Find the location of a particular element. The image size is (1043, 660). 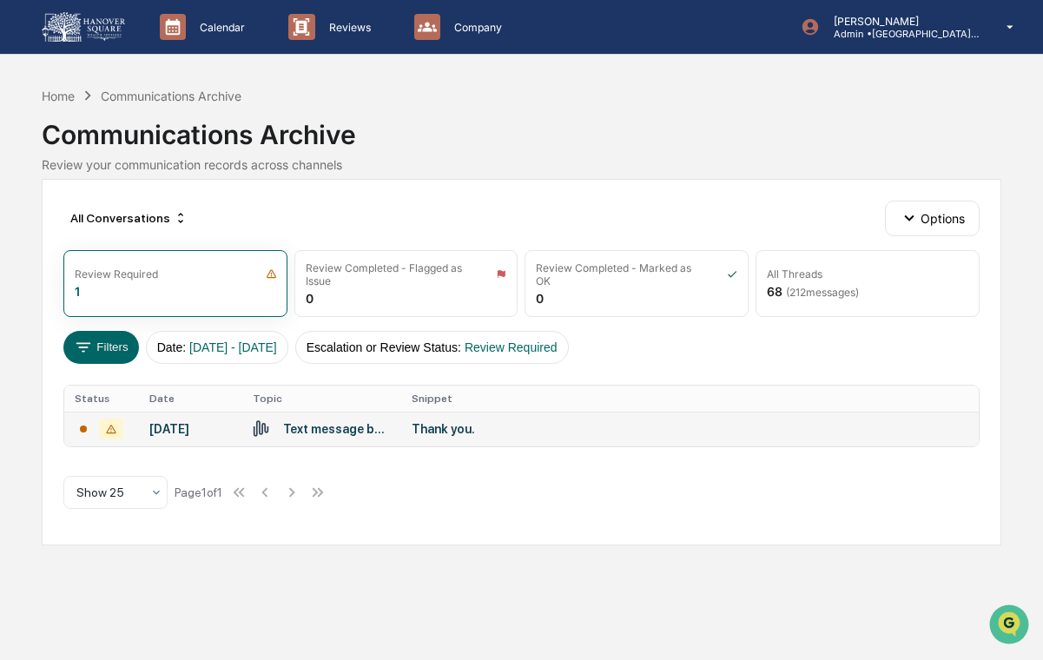

img: 1751574470498-79e402a7-3db9-40a0-906f-966fe37d0ed6 is located at coordinates (52, 148).